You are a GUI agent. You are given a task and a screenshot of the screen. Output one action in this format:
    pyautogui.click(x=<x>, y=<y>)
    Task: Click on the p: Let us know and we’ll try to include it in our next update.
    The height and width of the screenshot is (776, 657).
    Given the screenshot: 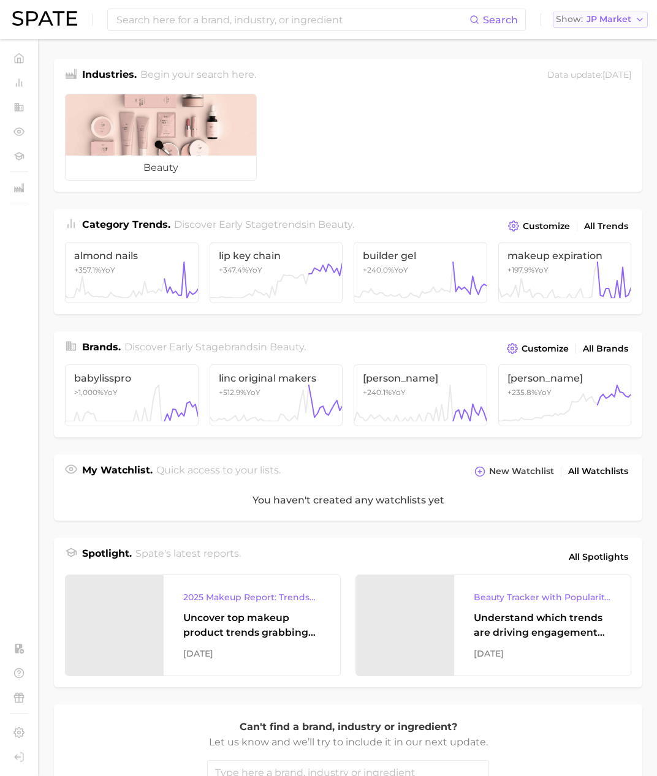 What is the action you would take?
    pyautogui.click(x=348, y=742)
    